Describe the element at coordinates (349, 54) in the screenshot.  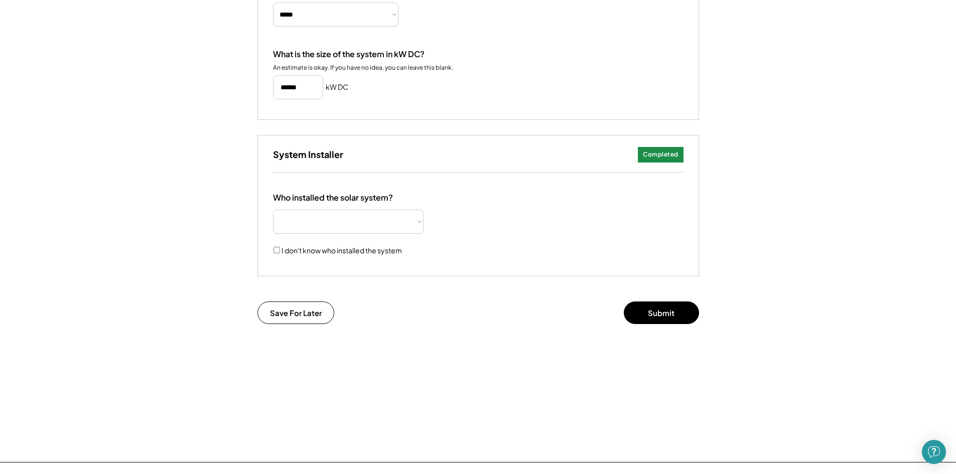
I see `div: What is the size of the system in kW DC?` at that location.